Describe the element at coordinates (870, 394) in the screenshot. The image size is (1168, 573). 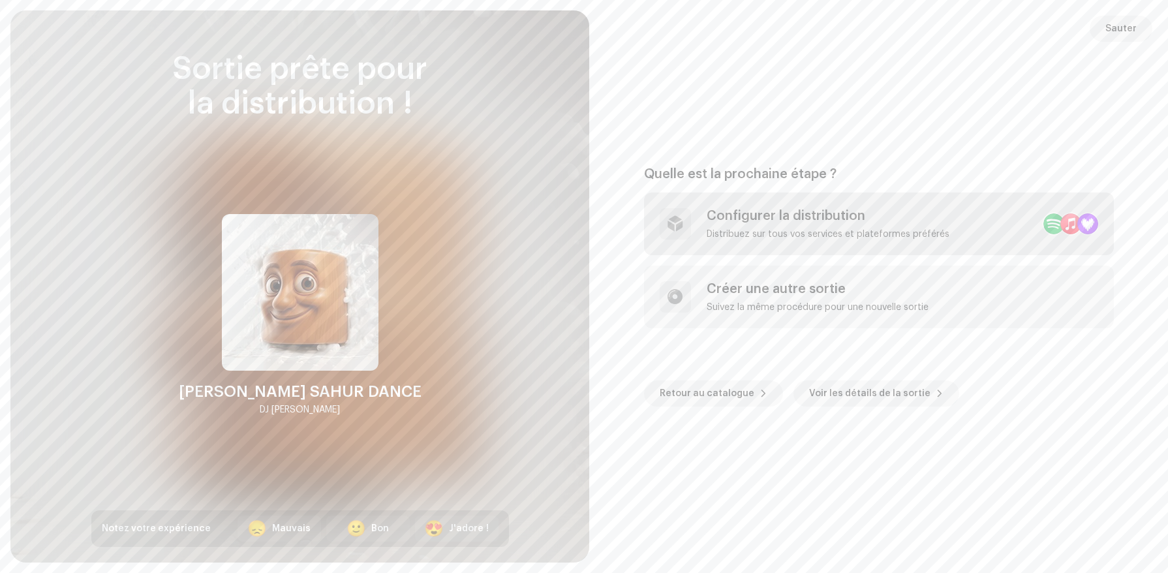
I see `span: Voir les détails de la sortie` at that location.